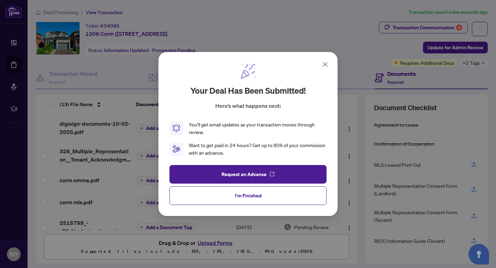 This screenshot has height=268, width=496. I want to click on p: Here’s what happens next:, so click(248, 106).